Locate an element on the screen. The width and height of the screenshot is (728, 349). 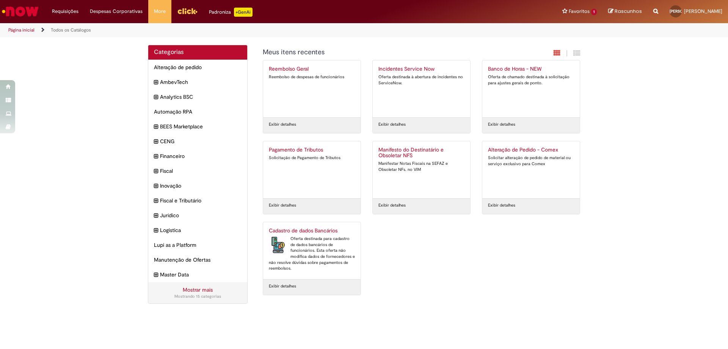
ul: Categorias is located at coordinates (198, 171).